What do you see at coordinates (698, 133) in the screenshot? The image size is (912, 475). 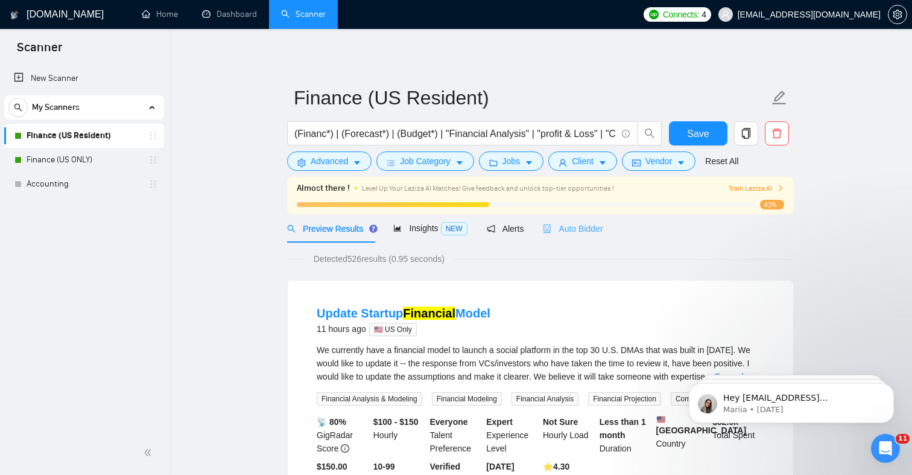 I see `span: Save` at bounding box center [698, 133].